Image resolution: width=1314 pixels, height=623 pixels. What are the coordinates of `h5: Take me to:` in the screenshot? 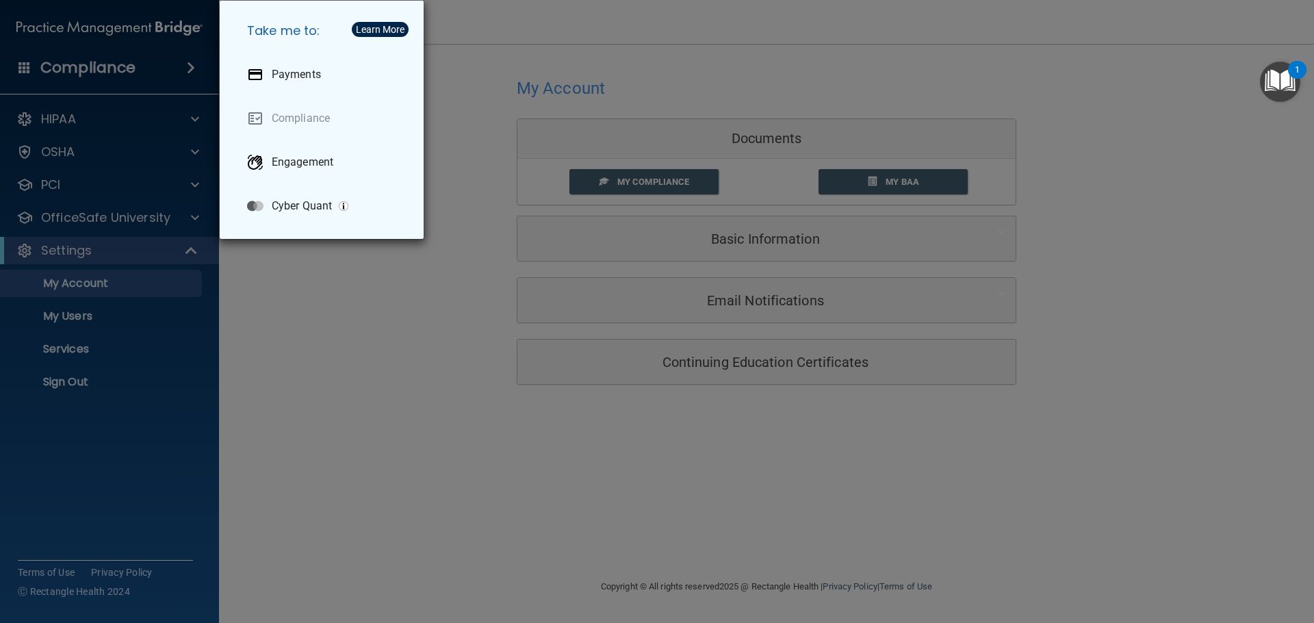 It's located at (324, 31).